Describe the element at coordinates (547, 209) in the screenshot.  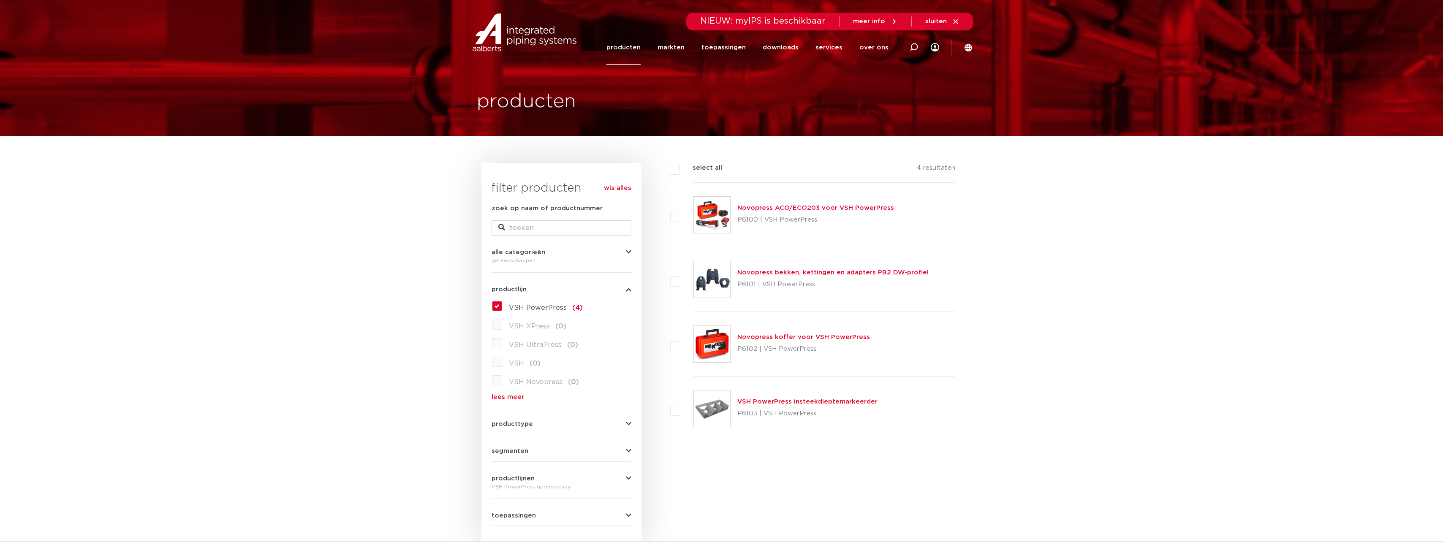
I see `label: zoek op naam of productnummer` at that location.